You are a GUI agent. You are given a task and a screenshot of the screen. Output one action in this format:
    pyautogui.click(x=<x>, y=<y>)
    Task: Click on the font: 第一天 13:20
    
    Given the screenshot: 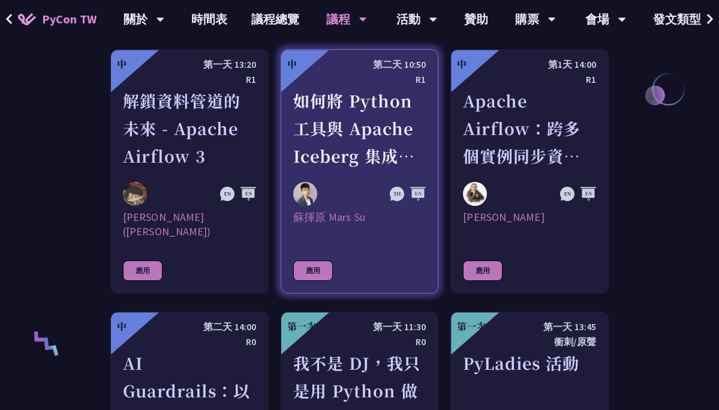 What is the action you would take?
    pyautogui.click(x=230, y=64)
    